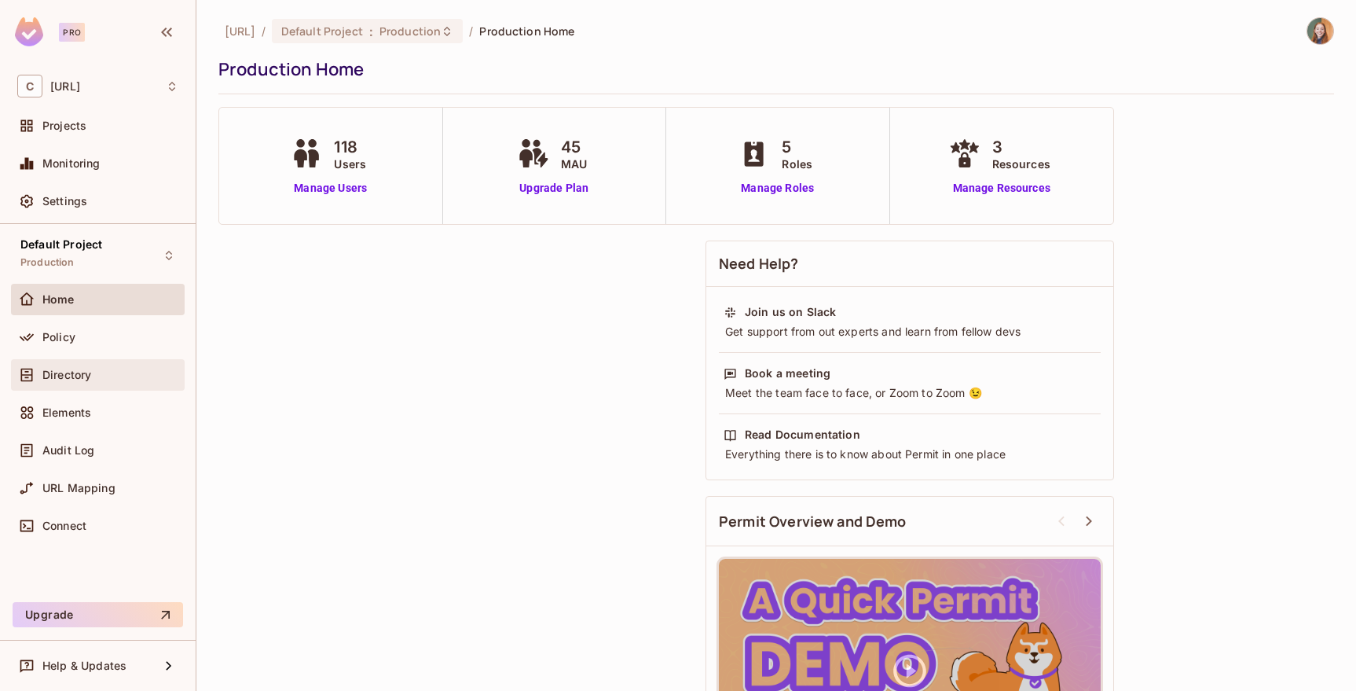 The image size is (1356, 691). What do you see at coordinates (772, 69) in the screenshot?
I see `div: Production Home` at bounding box center [772, 69].